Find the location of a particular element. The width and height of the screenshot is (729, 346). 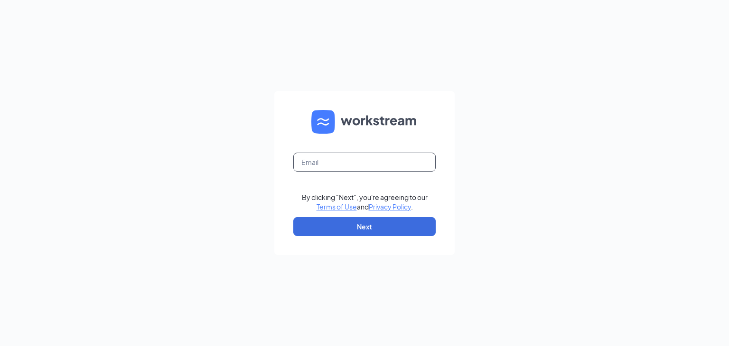

a: Terms of Use is located at coordinates (336, 207).